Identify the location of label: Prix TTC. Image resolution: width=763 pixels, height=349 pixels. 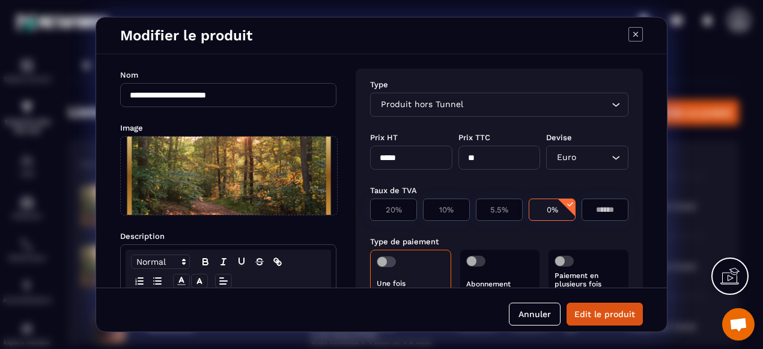
(474, 137).